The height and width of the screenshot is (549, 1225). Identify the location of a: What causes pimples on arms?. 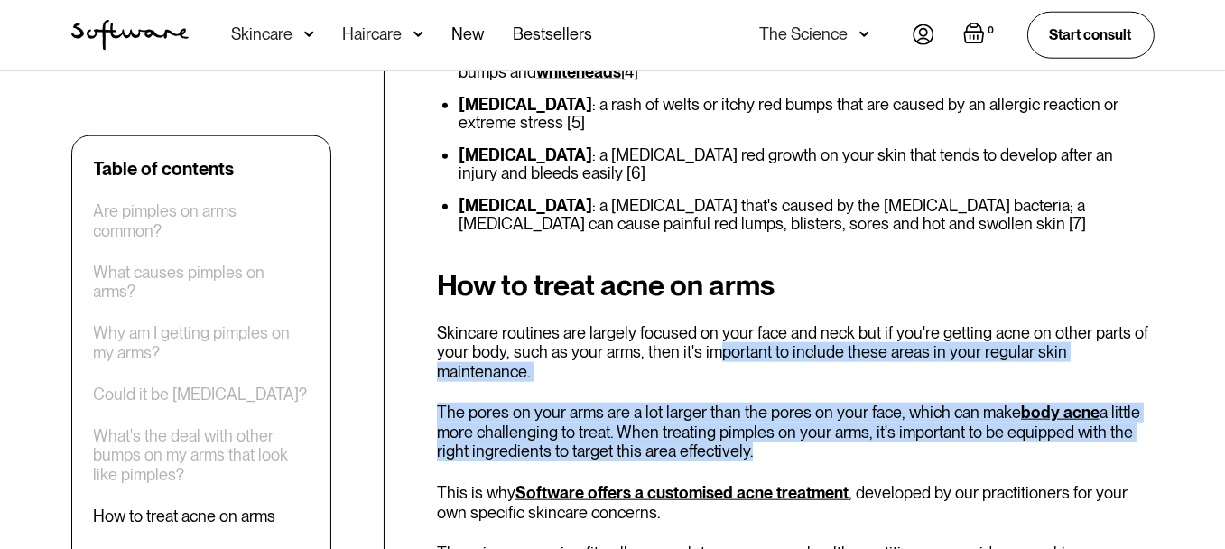
(201, 282).